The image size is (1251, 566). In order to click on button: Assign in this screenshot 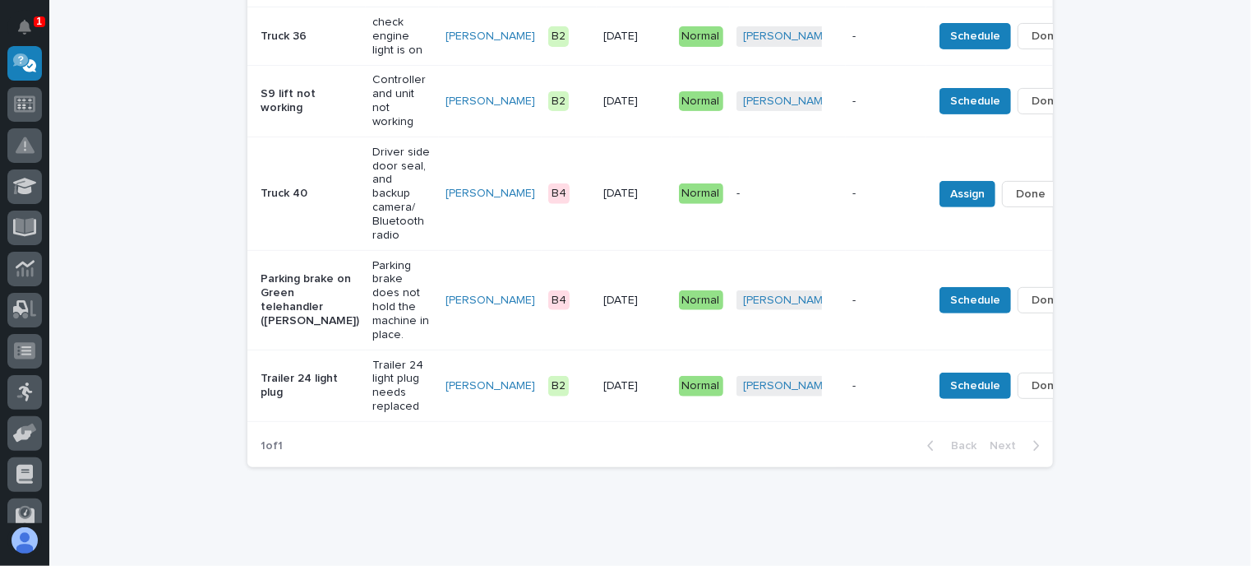, I will do `click(968, 194)`.